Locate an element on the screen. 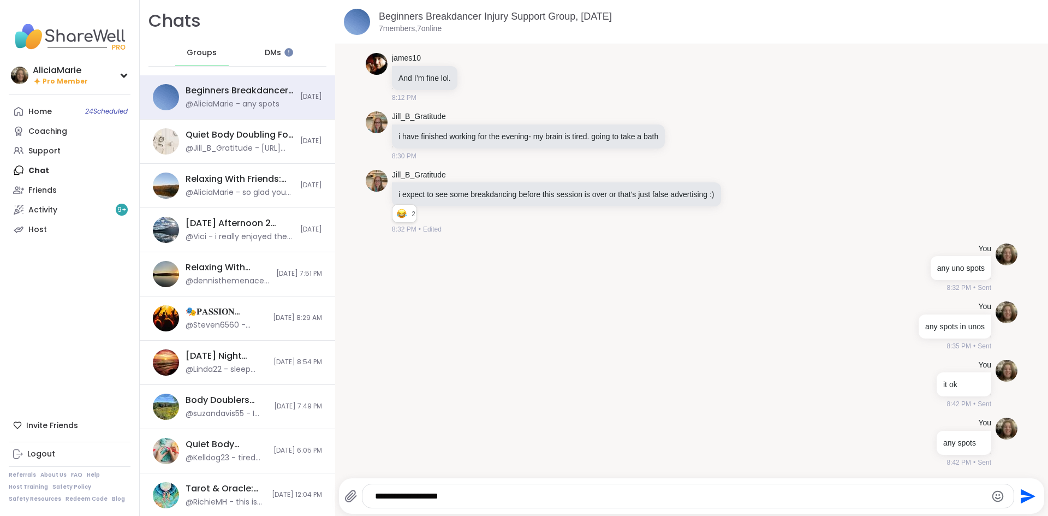 Image resolution: width=1048 pixels, height=516 pixels. div: Reaction list is located at coordinates (402, 213).